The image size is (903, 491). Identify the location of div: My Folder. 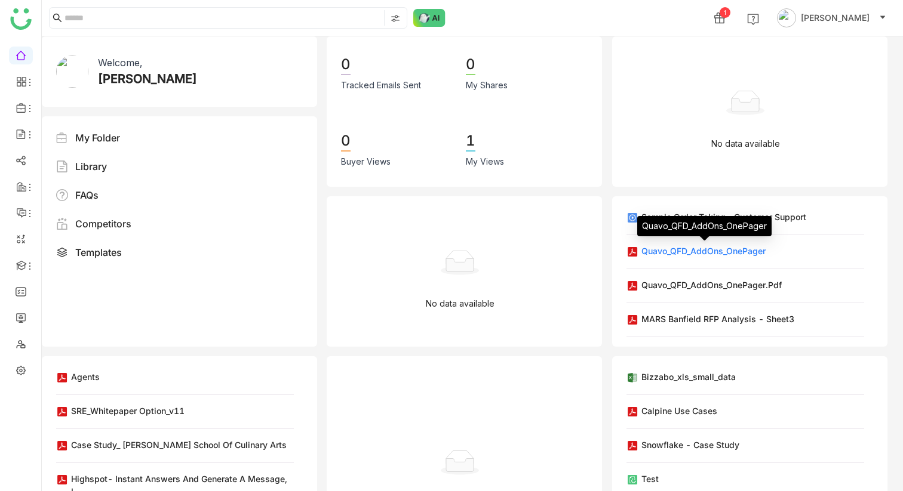
(97, 138).